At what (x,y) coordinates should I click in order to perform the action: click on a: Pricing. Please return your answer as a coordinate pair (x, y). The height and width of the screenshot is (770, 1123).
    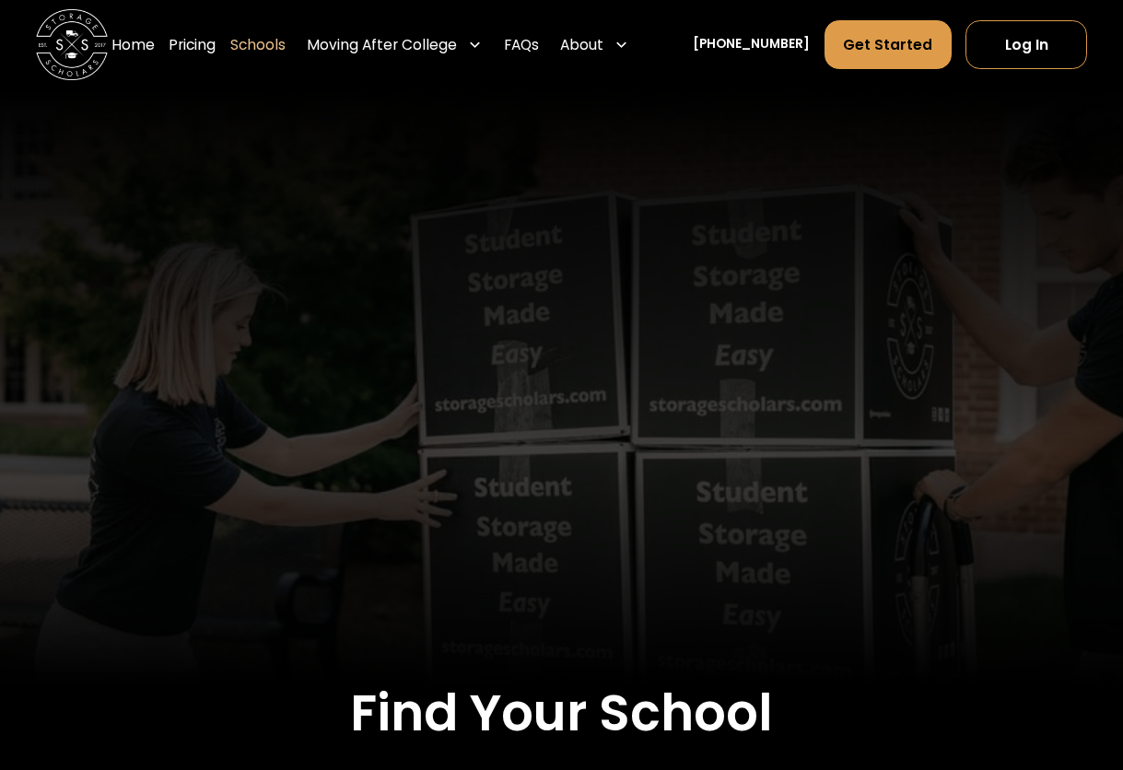
    Looking at the image, I should click on (192, 44).